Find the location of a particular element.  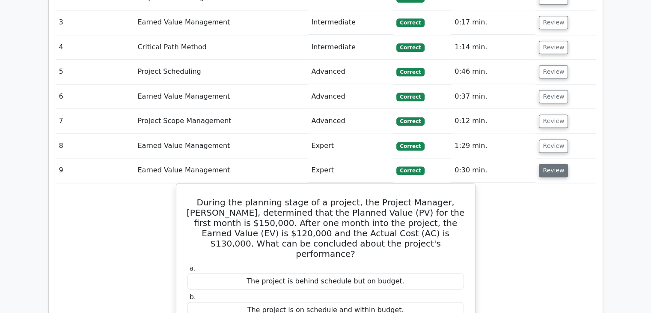

td: Critical Path Method is located at coordinates (221, 47).